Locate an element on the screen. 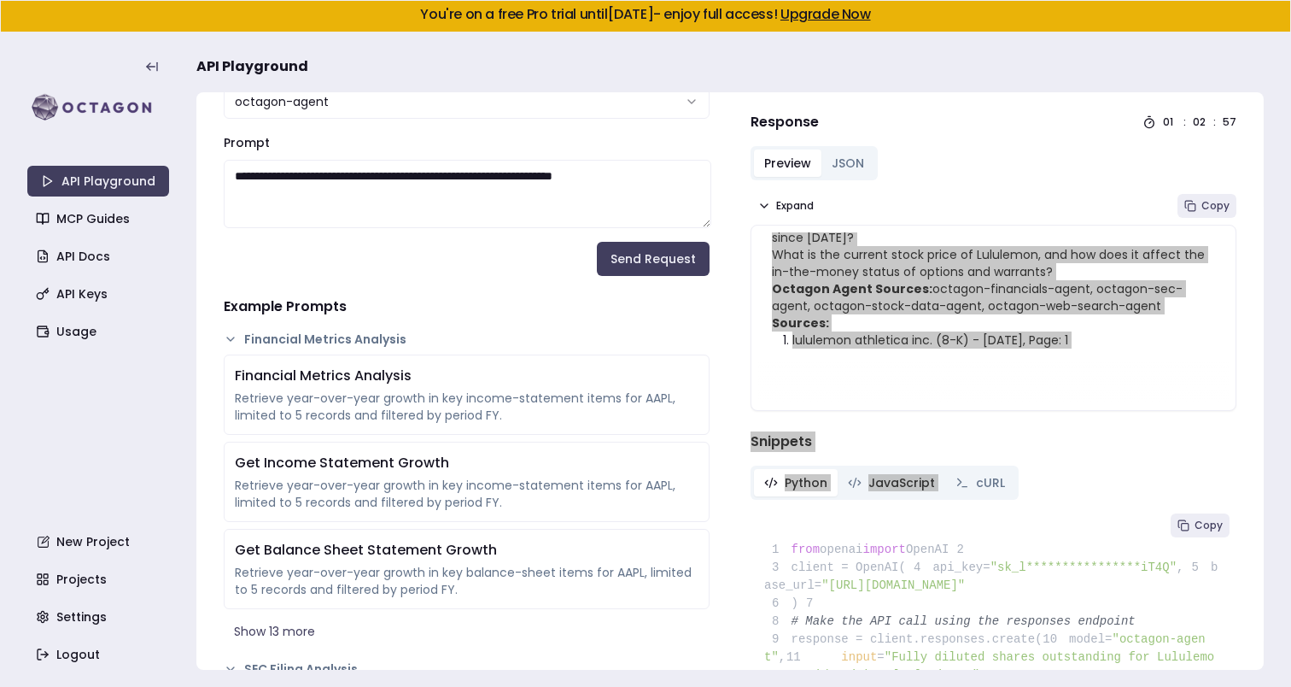  div: 57 is located at coordinates (1230, 122).